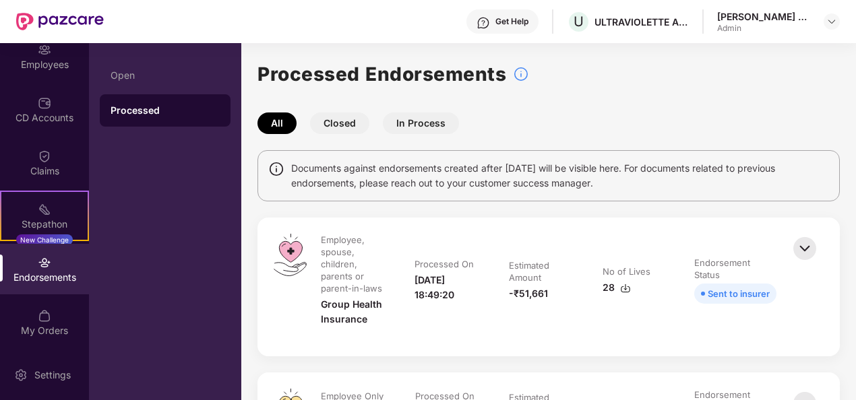 The width and height of the screenshot is (856, 400). I want to click on button: In Process, so click(421, 123).